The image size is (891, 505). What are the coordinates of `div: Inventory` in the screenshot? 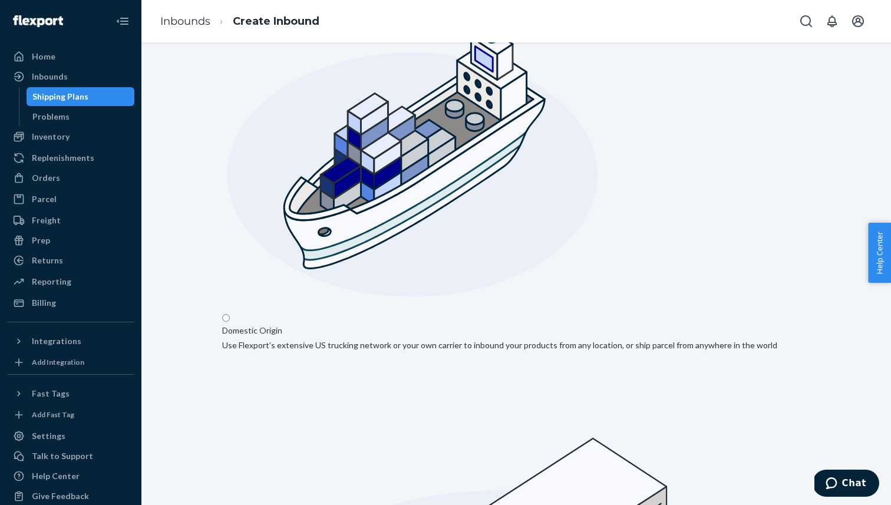 It's located at (51, 137).